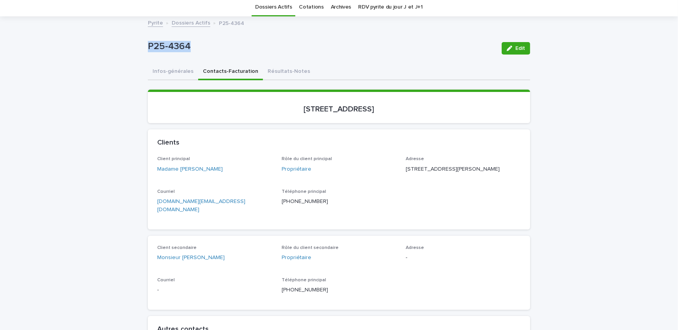 The height and width of the screenshot is (330, 678). What do you see at coordinates (516, 48) in the screenshot?
I see `button: Edit` at bounding box center [516, 48].